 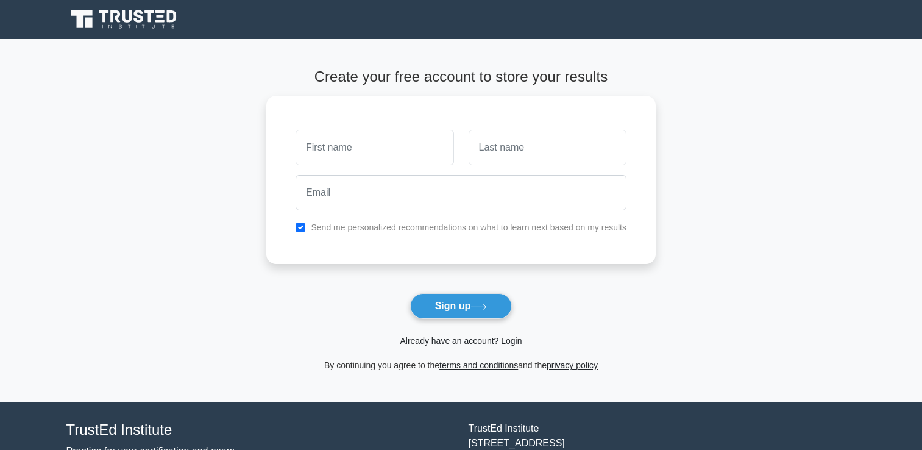 What do you see at coordinates (374, 147) in the screenshot?
I see `input: First name` at bounding box center [374, 147].